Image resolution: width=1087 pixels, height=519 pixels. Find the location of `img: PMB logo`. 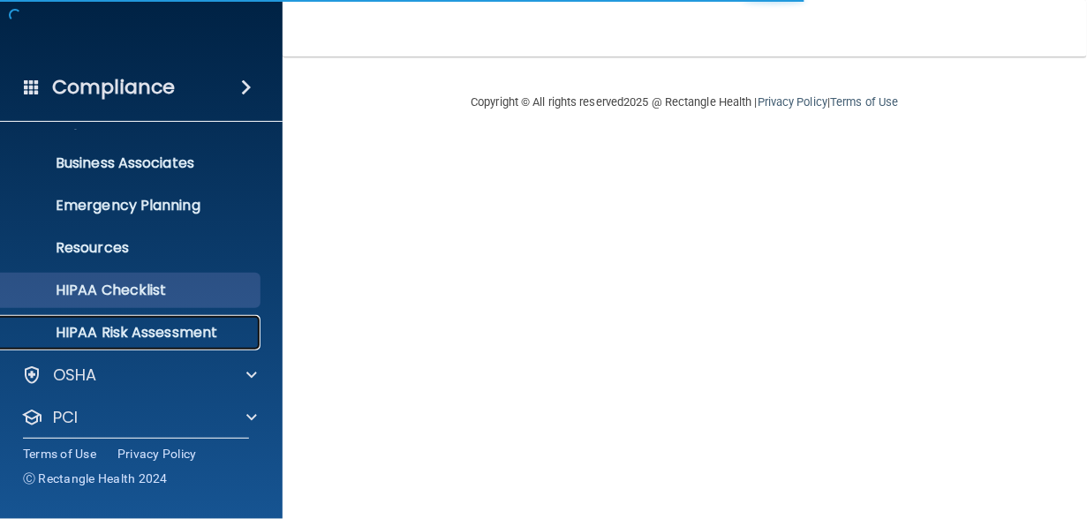

img: PMB logo is located at coordinates (141, 36).